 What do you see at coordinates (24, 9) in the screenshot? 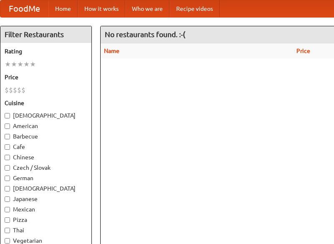
I see `a: FoodMe` at bounding box center [24, 9].